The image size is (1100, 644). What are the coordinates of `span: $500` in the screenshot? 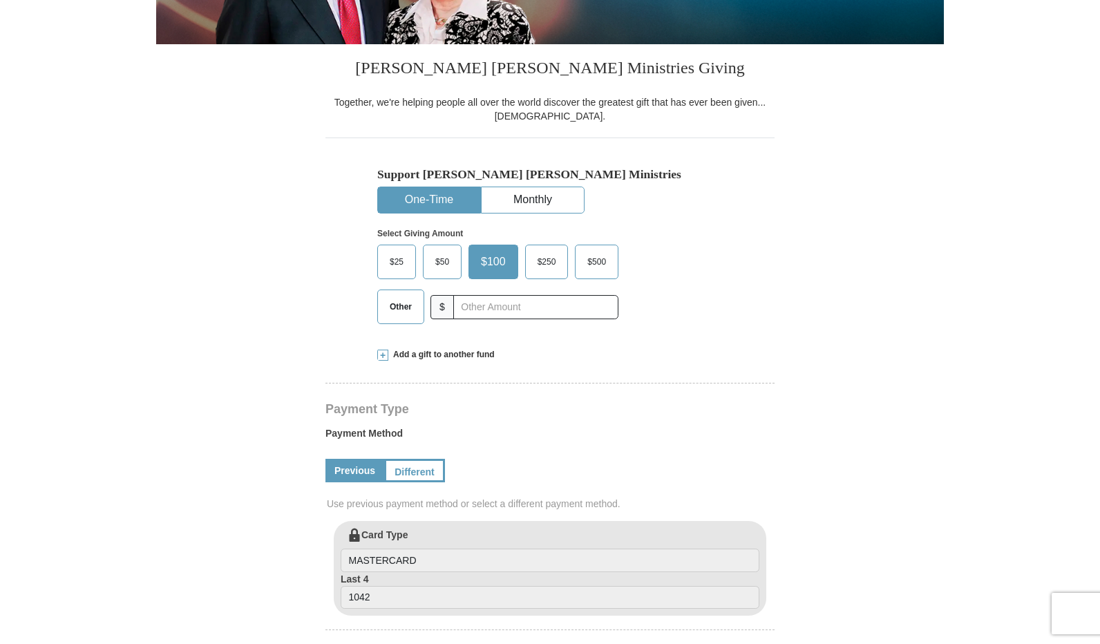 It's located at (597, 262).